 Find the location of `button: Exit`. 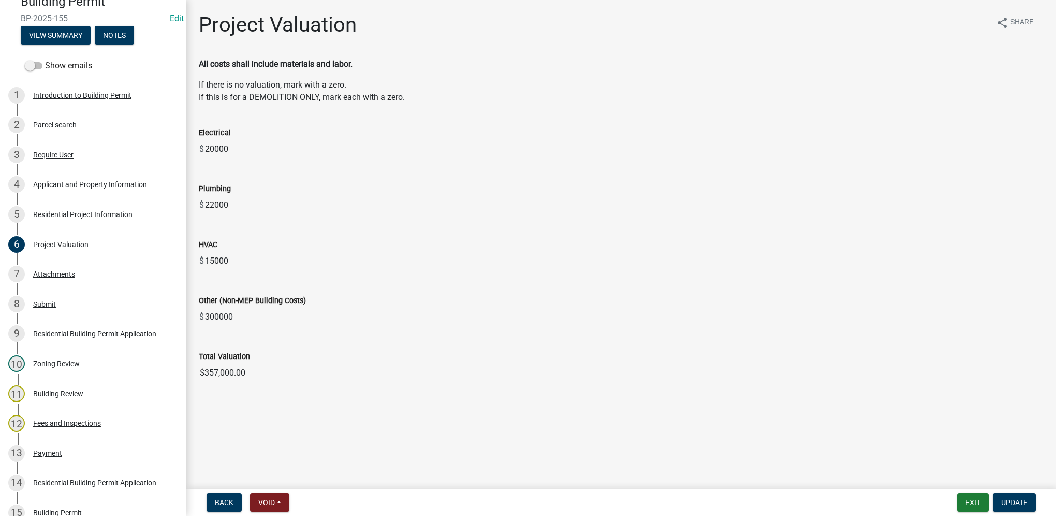

button: Exit is located at coordinates (973, 502).